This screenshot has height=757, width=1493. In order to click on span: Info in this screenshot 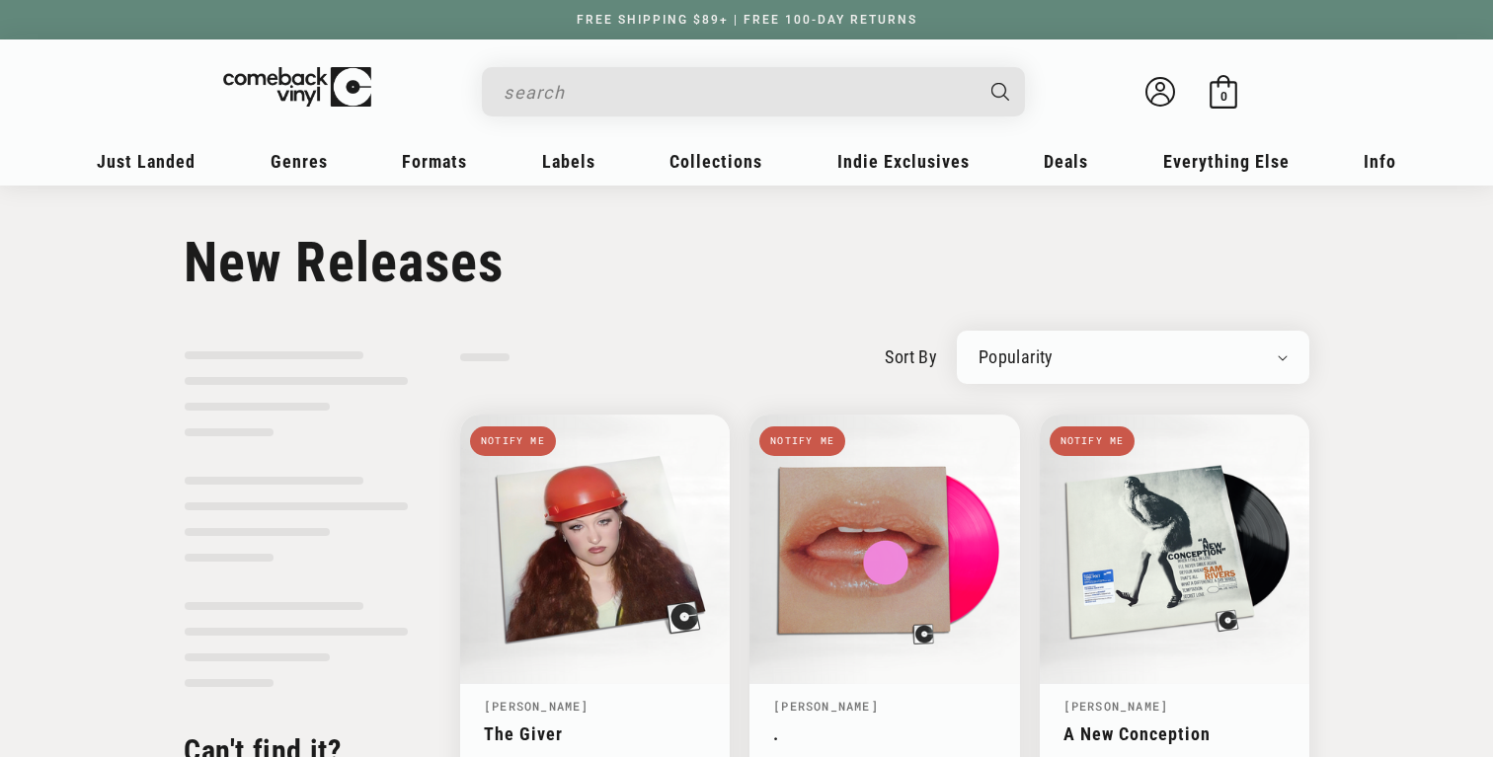, I will do `click(1379, 161)`.